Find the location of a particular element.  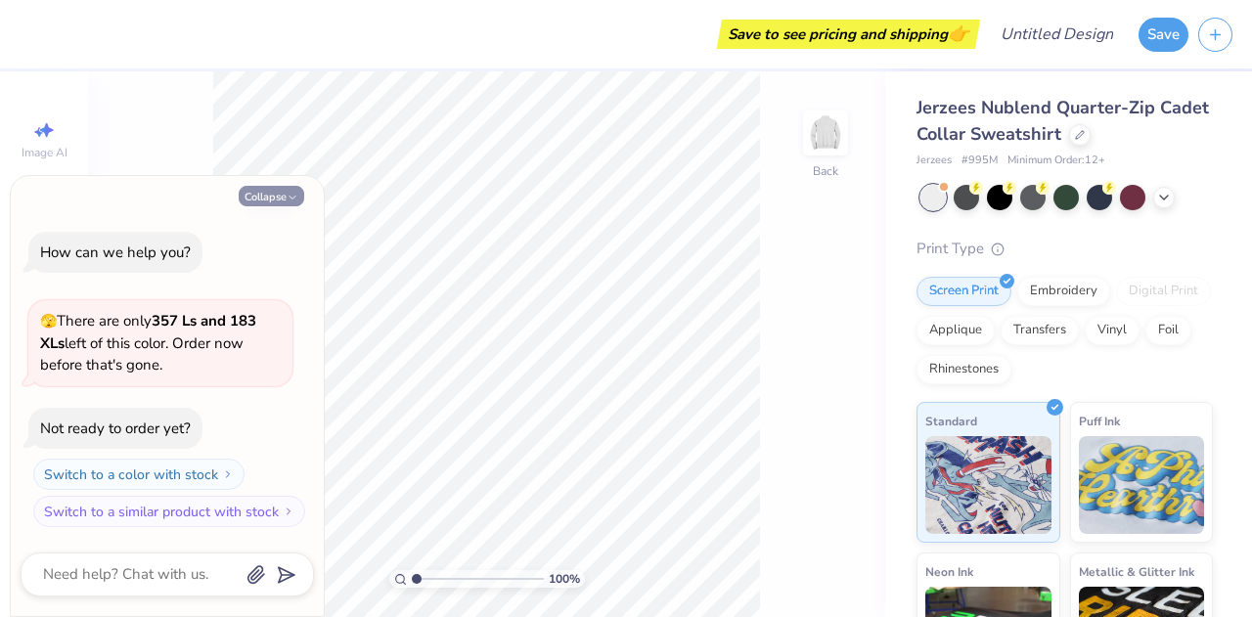

div: Embroidery is located at coordinates (1063, 291).